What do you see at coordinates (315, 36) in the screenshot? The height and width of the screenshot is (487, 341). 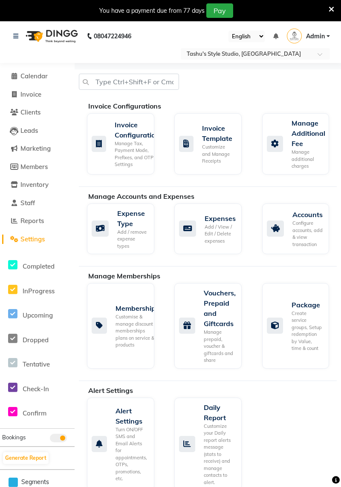 I see `span: Admin` at bounding box center [315, 36].